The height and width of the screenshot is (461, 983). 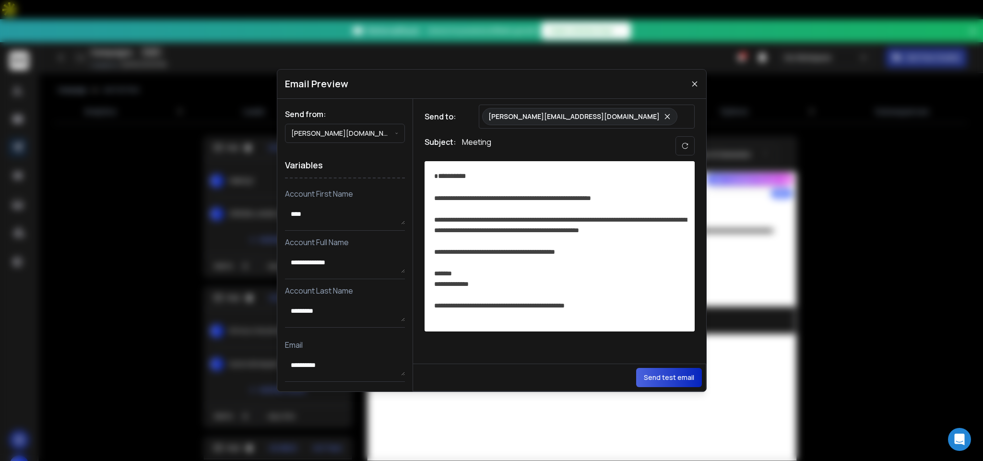 What do you see at coordinates (345, 291) in the screenshot?
I see `p: Account Last Name` at bounding box center [345, 291].